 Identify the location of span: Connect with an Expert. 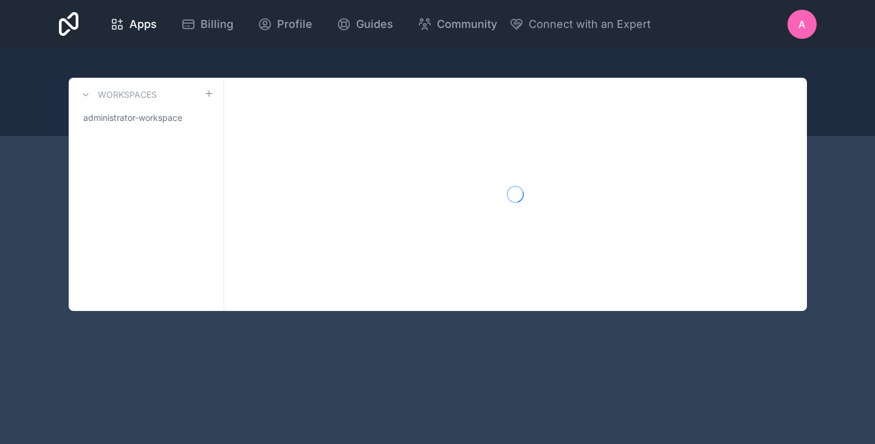
(590, 24).